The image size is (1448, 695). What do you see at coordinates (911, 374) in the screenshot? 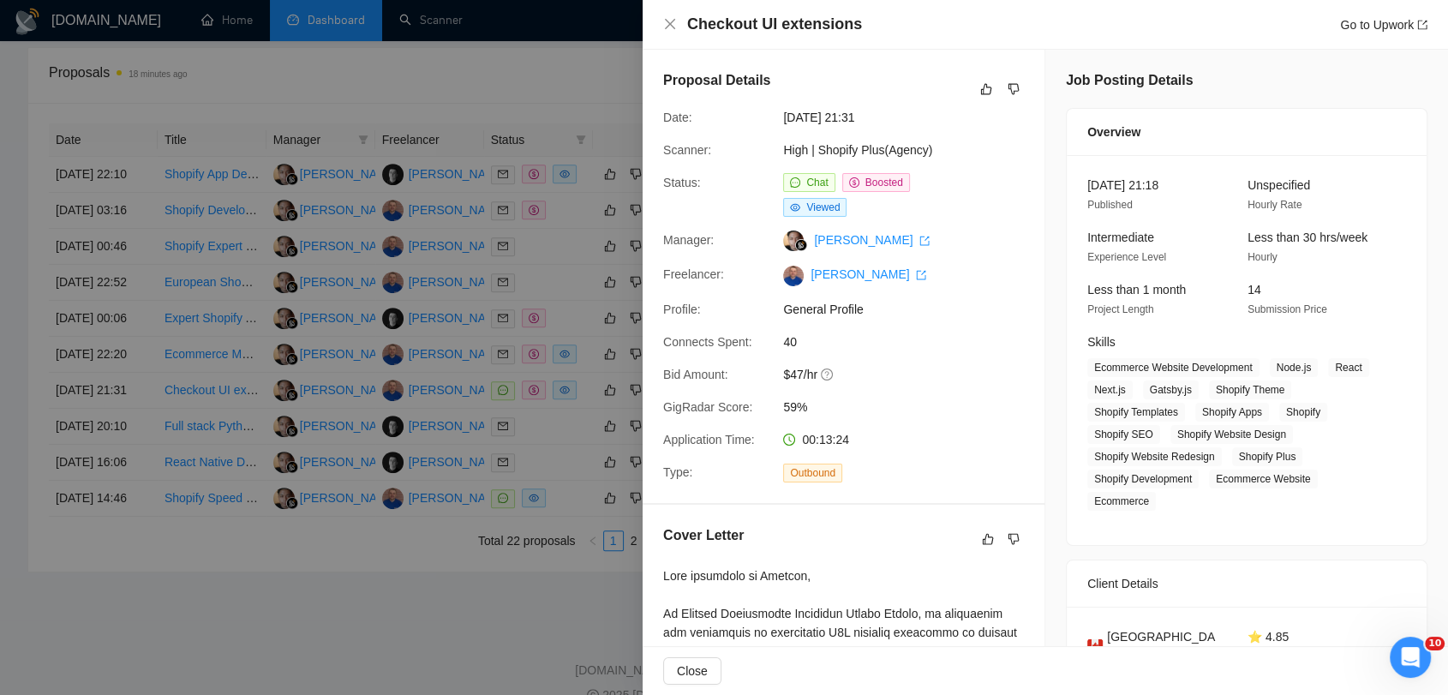
I see `span: $47/hr` at bounding box center [911, 374].